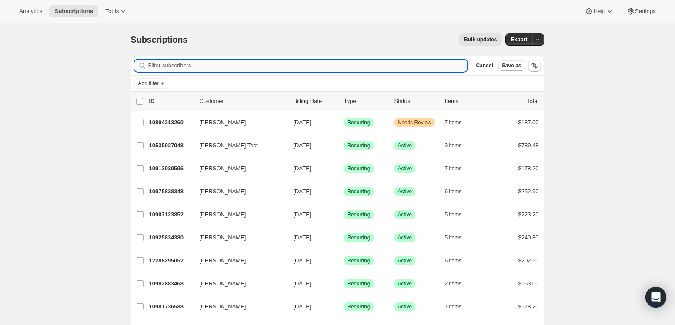 The image size is (675, 325). What do you see at coordinates (480, 40) in the screenshot?
I see `button: Bulk updates` at bounding box center [480, 40].